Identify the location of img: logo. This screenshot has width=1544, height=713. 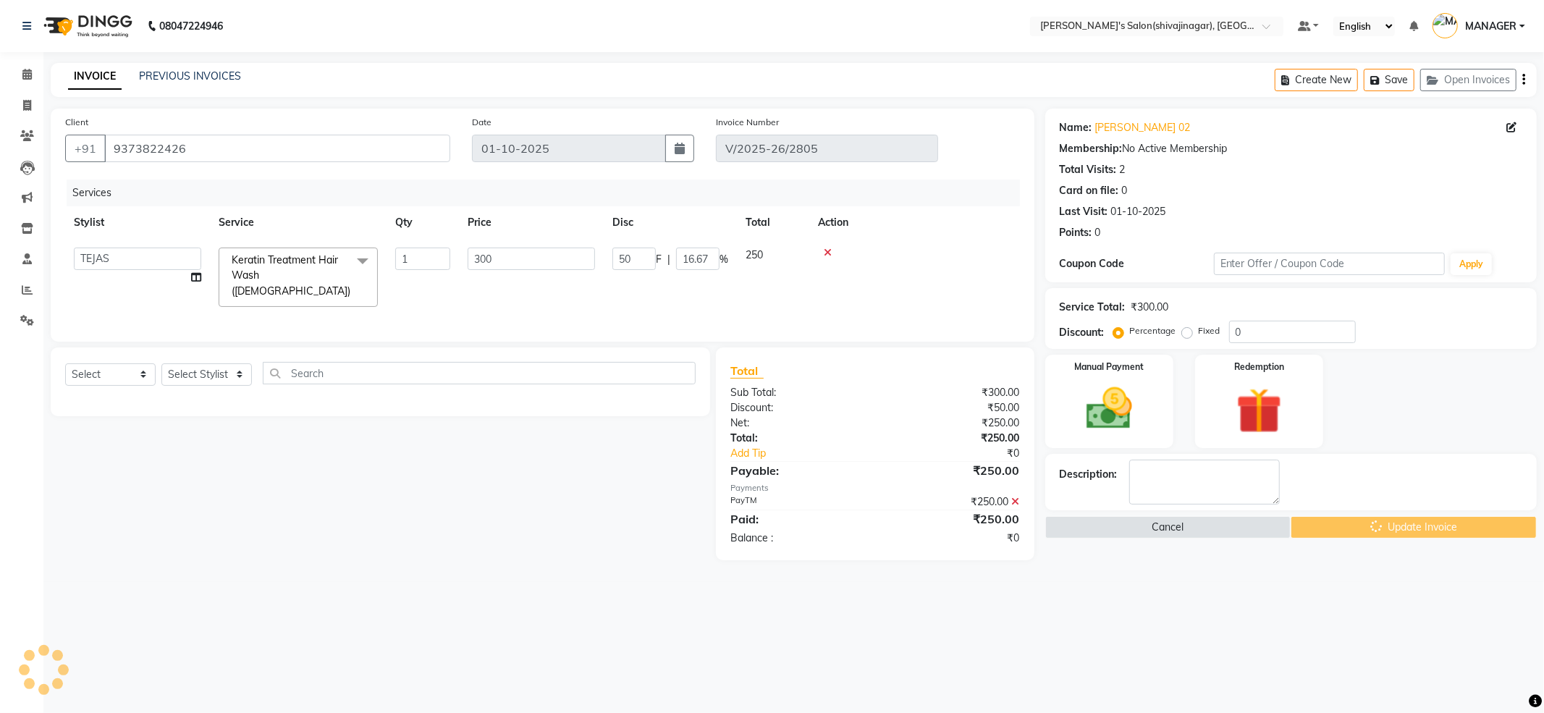
(86, 26).